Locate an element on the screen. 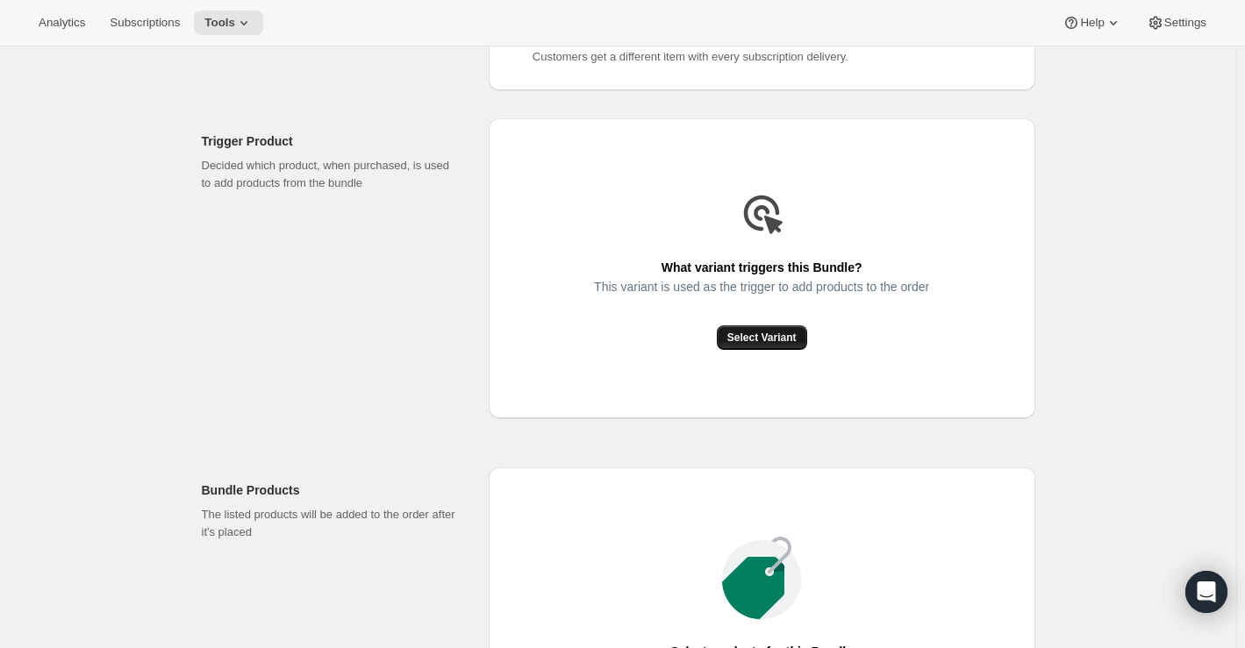 The width and height of the screenshot is (1245, 648). span: Select Variant is located at coordinates (761, 338).